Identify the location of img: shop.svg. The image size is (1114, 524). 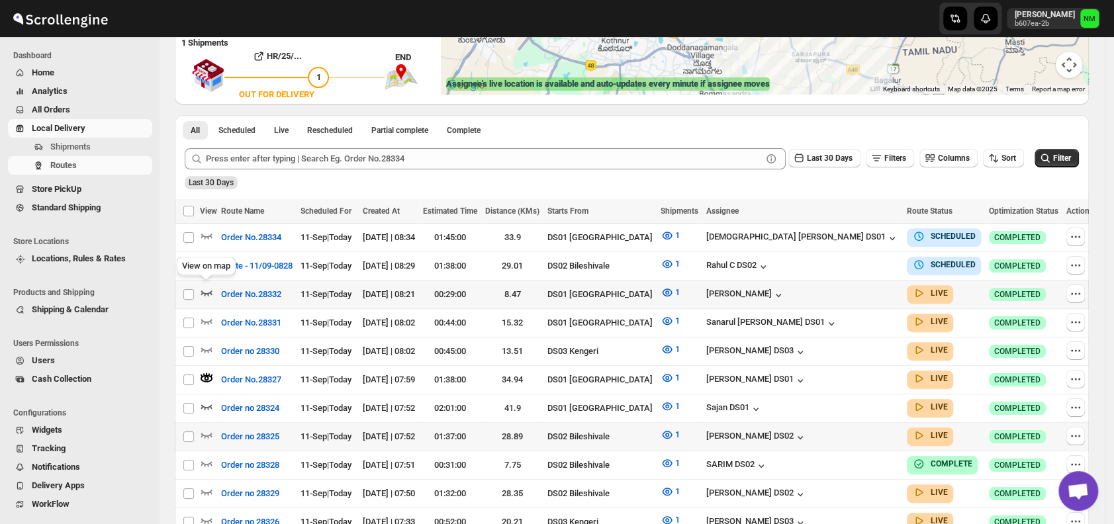
(208, 75).